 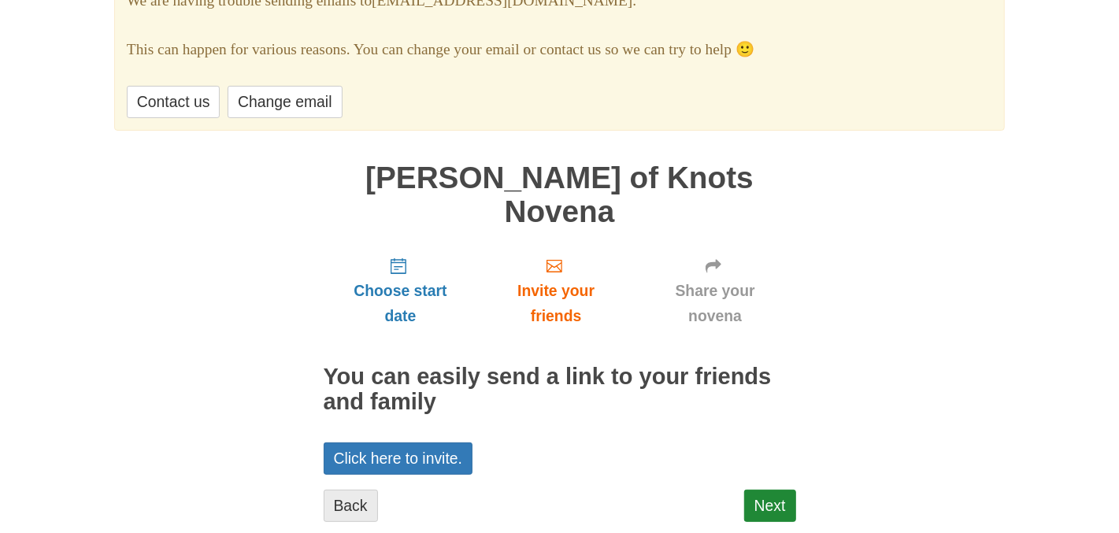 What do you see at coordinates (173, 102) in the screenshot?
I see `a: Contact us` at bounding box center [173, 102].